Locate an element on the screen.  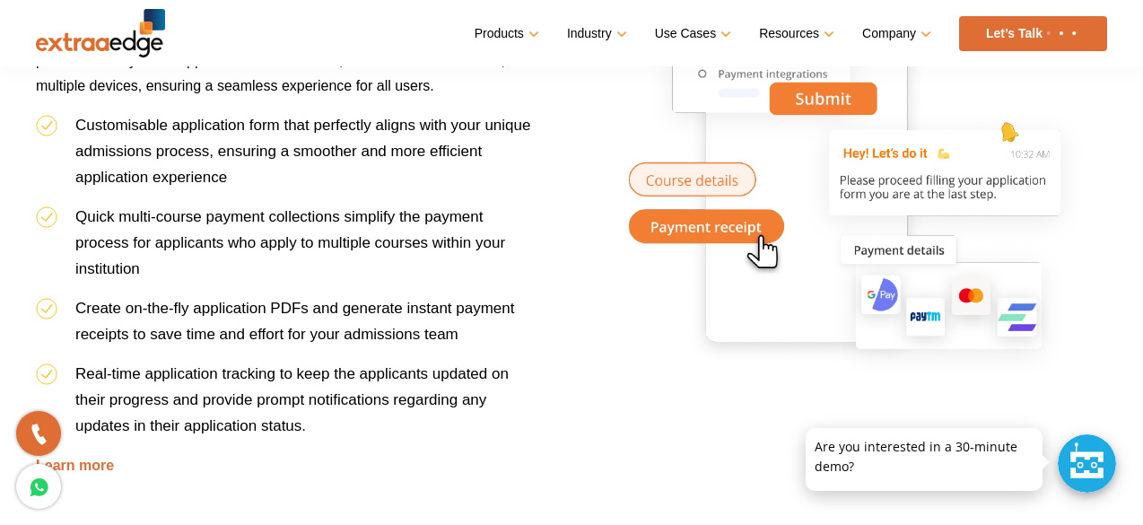
span: Quick multi-course payment collections simplify the payment process for applicants who apply to m... is located at coordinates (290, 242).